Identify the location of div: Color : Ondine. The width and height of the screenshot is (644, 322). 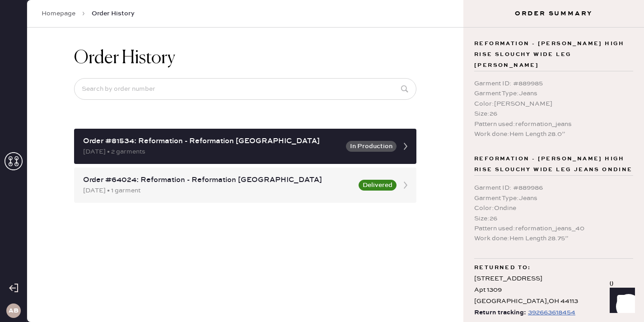
(554, 208).